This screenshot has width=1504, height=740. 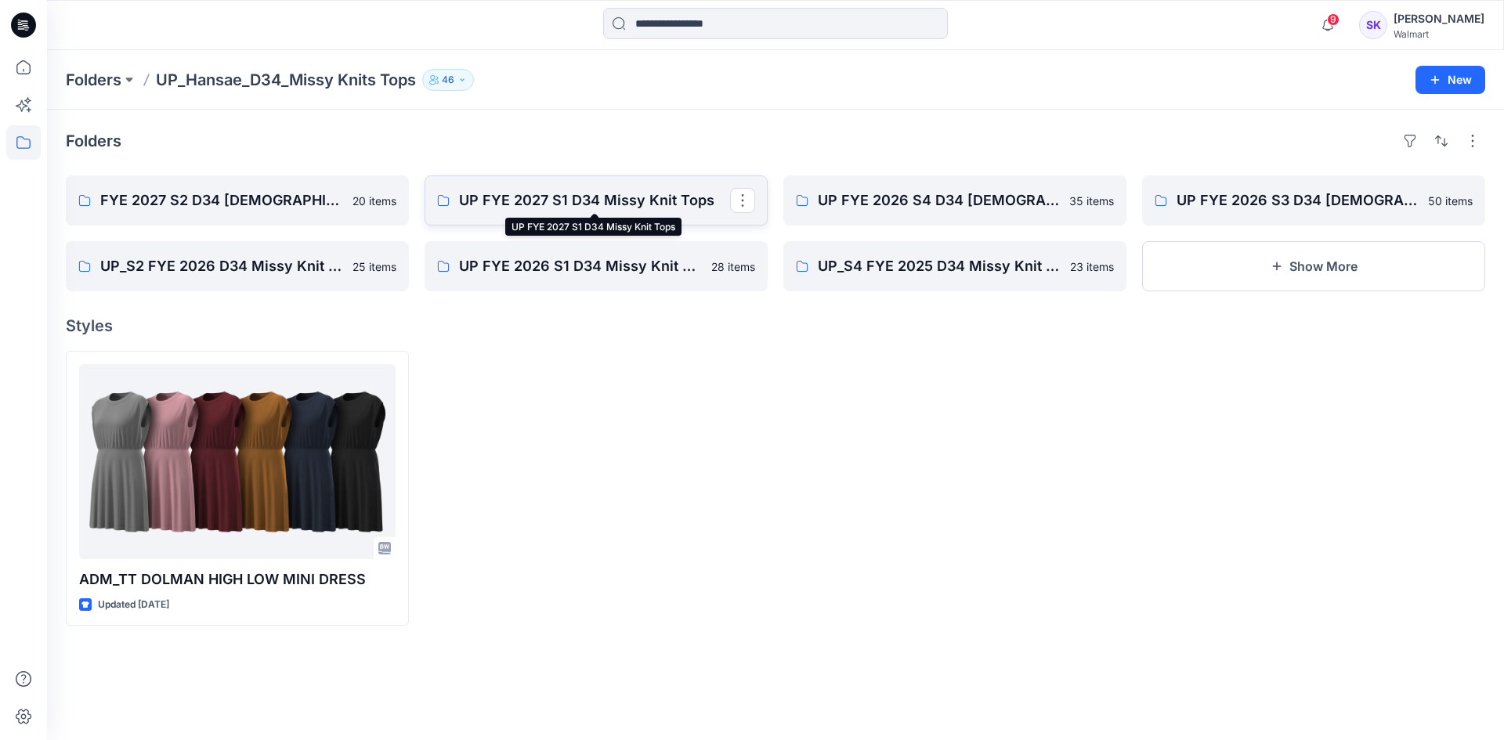 I want to click on a: ADM_TT DOLMAN HIGH LOW MINI DRESS, so click(x=237, y=461).